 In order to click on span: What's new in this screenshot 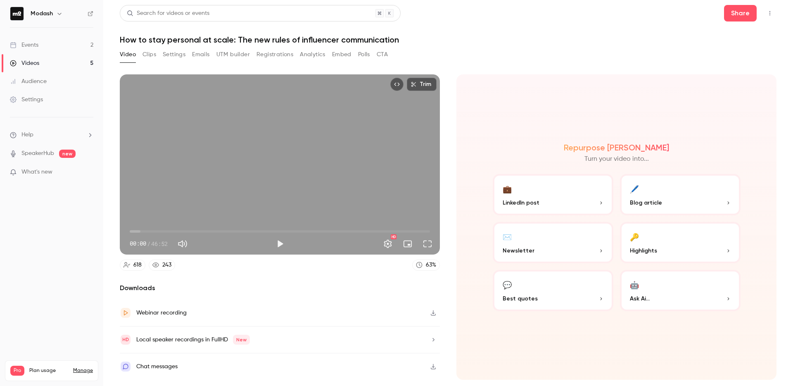, I will do `click(37, 172)`.